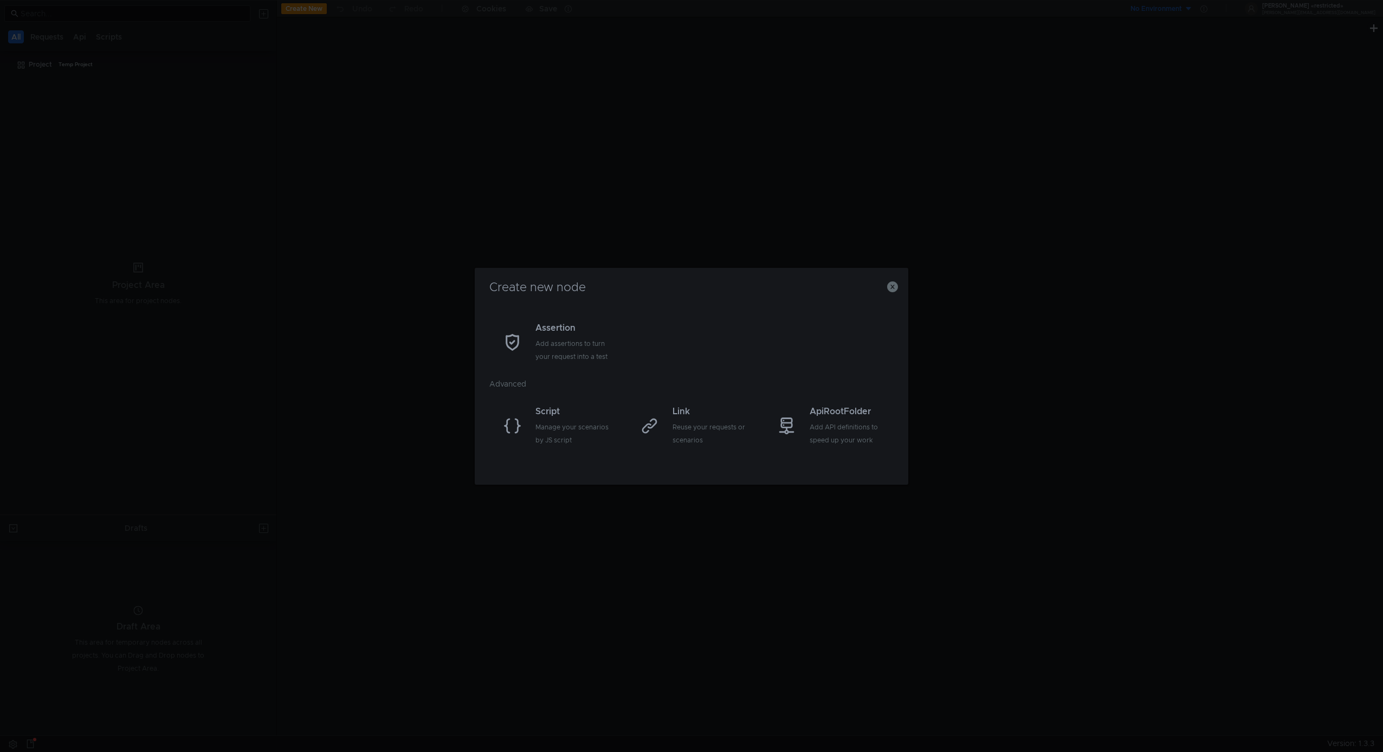 The image size is (1383, 752). I want to click on div: Script, so click(574, 411).